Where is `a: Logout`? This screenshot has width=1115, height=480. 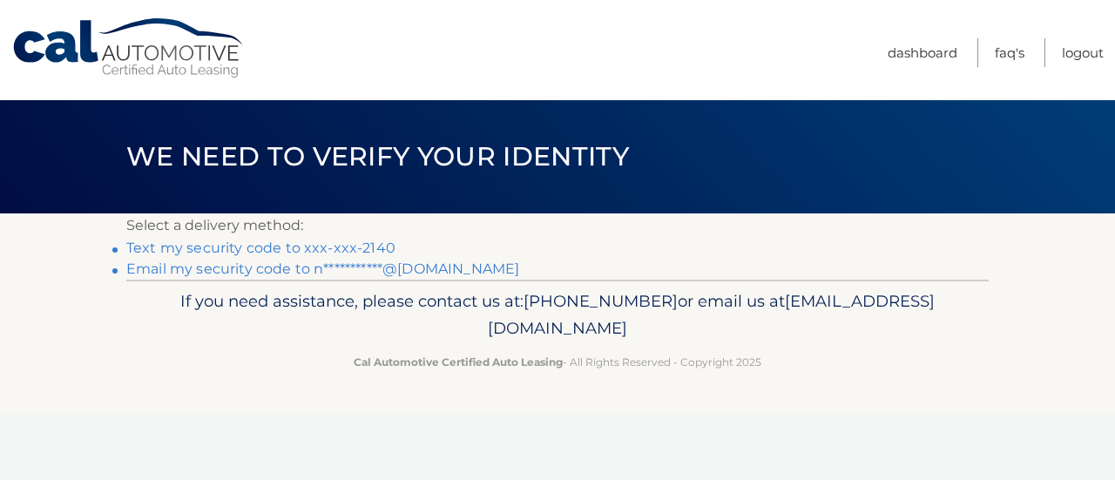
a: Logout is located at coordinates (1083, 52).